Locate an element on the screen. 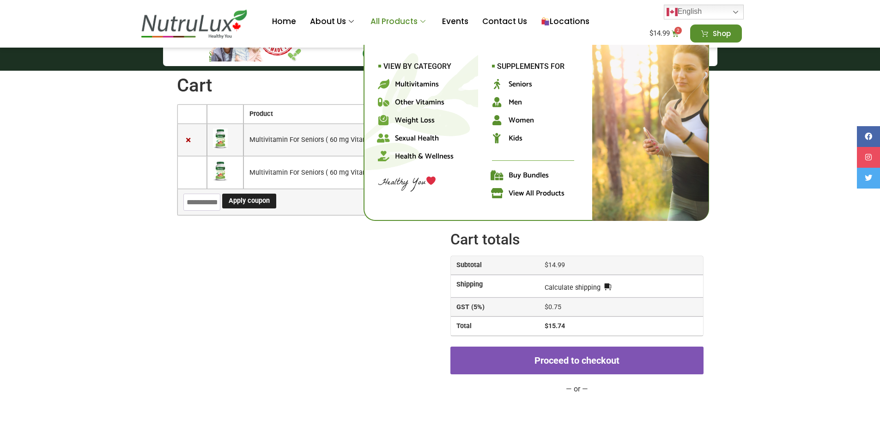 This screenshot has width=880, height=421. a: Remove Multivitamin For Seniors ( 60 mg Vitamin C ) Halal Gelatin Free Tablets from cart is located at coordinates (188, 140).